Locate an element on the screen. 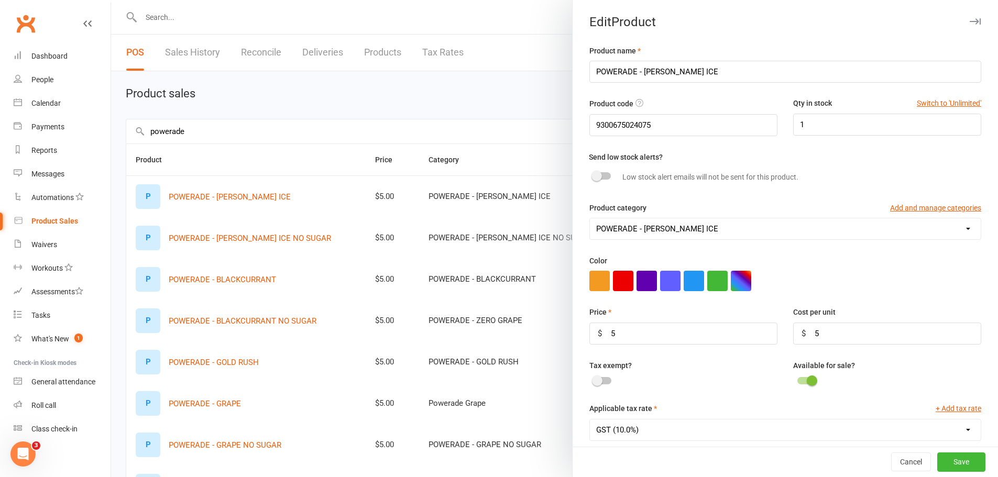 Image resolution: width=998 pixels, height=477 pixels. div: Roll call is located at coordinates (43, 406).